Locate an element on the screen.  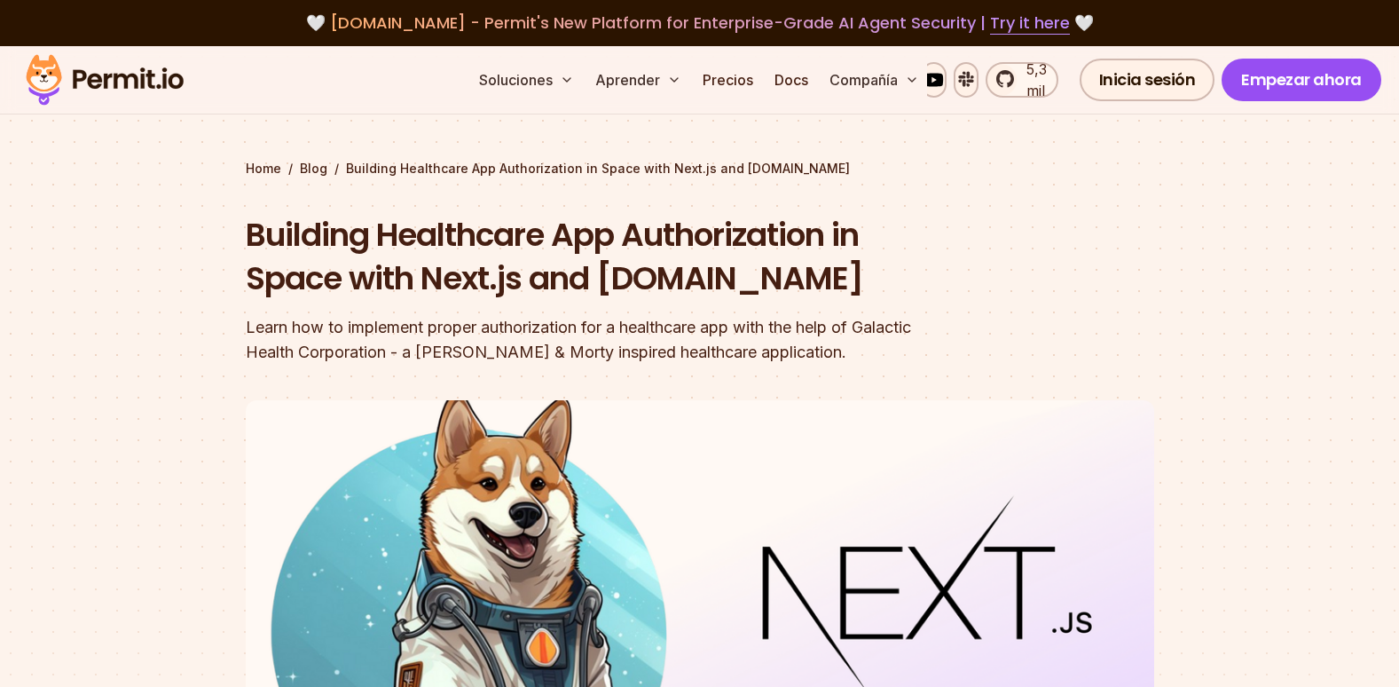
span: 5,3 mil is located at coordinates (1031, 80).